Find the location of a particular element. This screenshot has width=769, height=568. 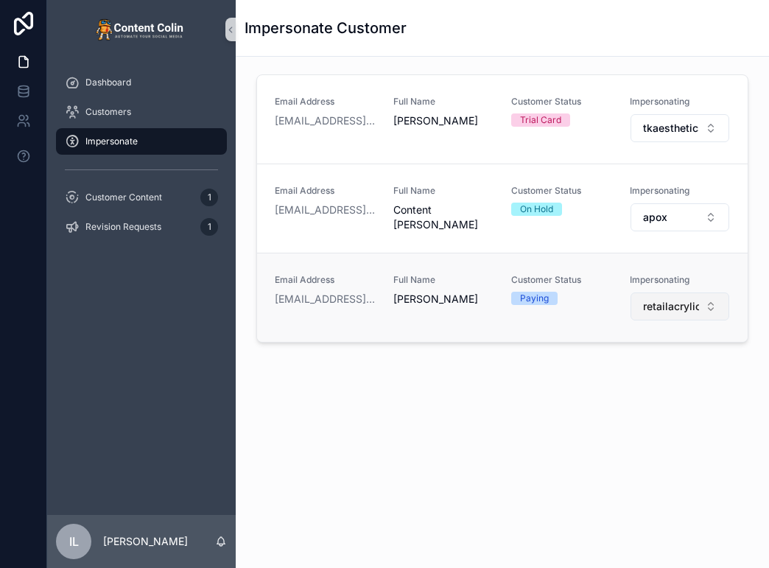

span: Impersonate is located at coordinates (111, 141).